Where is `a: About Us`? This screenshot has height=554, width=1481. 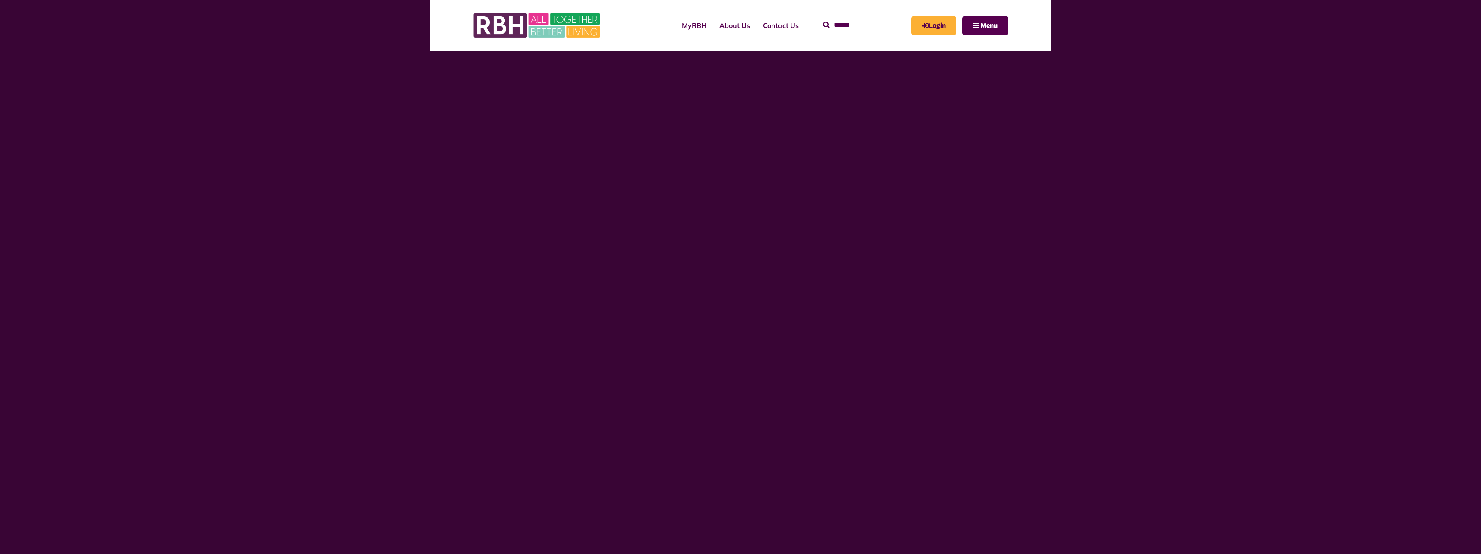 a: About Us is located at coordinates (735, 25).